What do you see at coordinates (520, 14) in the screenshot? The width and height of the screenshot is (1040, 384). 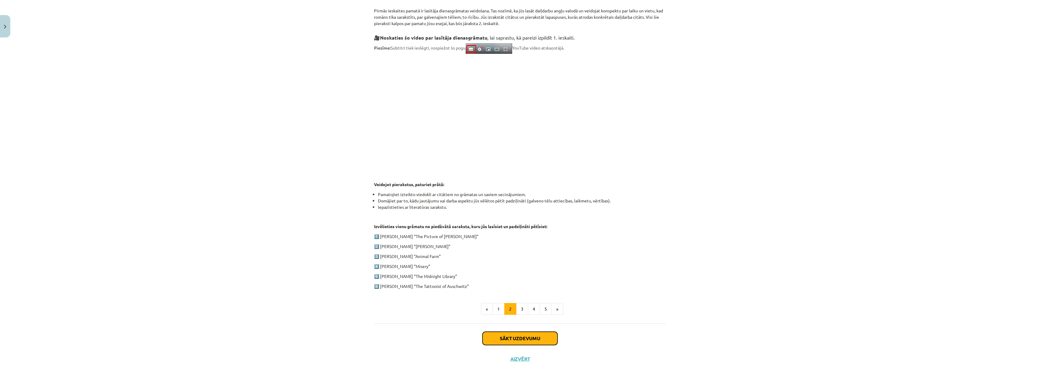 I see `p: Pirmās ieskaites pamatā ir lasītāja dienasgrāmatas veidošana. Tas nozīmē, ka jūs lasāt daiļdarbu ...` at bounding box center [520, 14].